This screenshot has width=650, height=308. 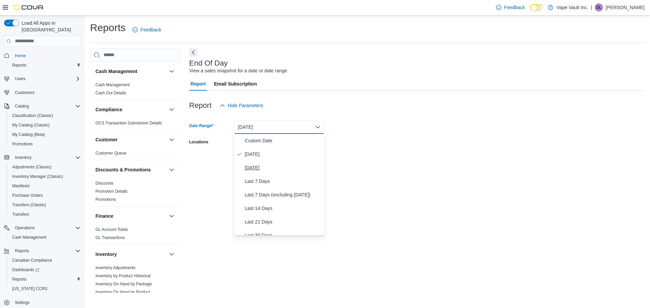 What do you see at coordinates (283, 181) in the screenshot?
I see `span: Last 7 Days` at bounding box center [283, 181].